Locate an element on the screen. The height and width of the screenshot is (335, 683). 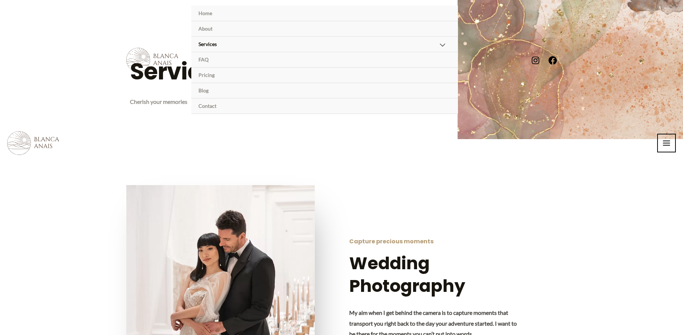
a: Contact is located at coordinates (325, 106).